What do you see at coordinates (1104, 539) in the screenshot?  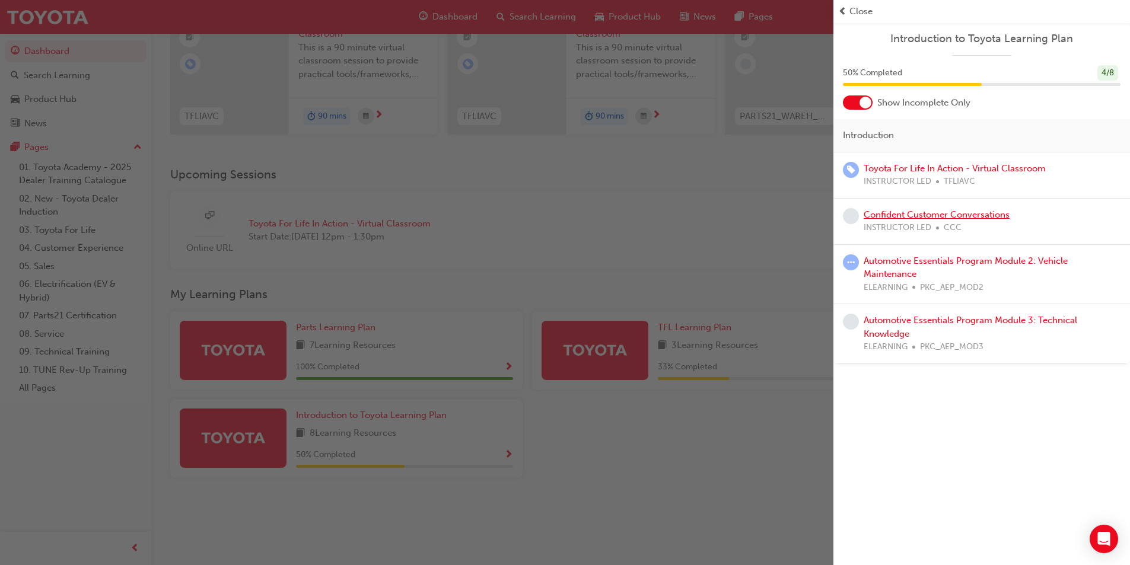 I see `div: Open Intercom Messenger` at bounding box center [1104, 539].